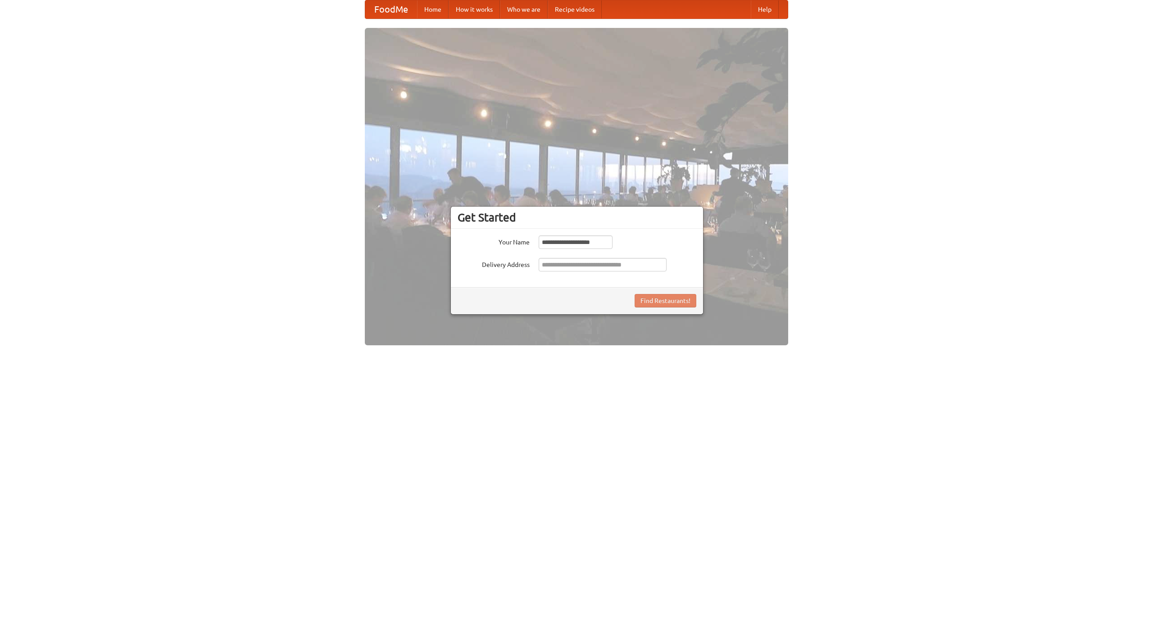 This screenshot has width=1153, height=637. Describe the element at coordinates (433, 9) in the screenshot. I see `a: Home` at that location.